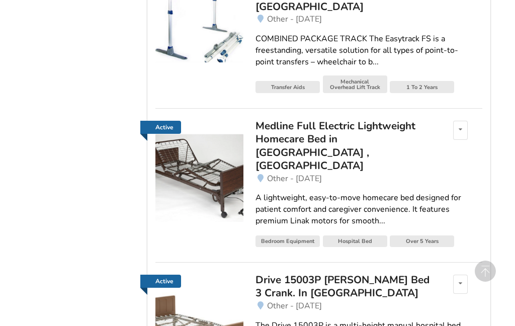  Describe the element at coordinates (422, 242) in the screenshot. I see `div: Over 5 Years` at that location.